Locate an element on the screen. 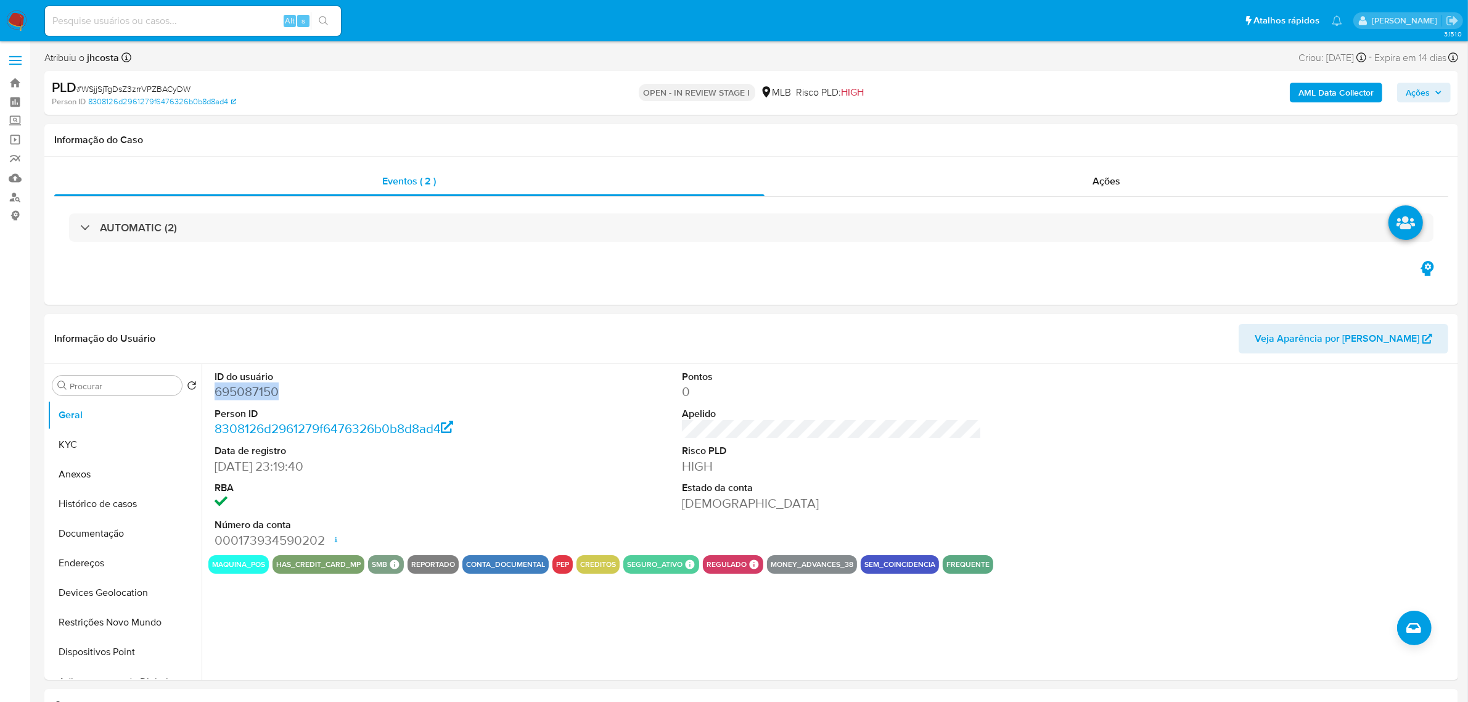 This screenshot has height=702, width=1468. span: HIGH is located at coordinates (853, 92).